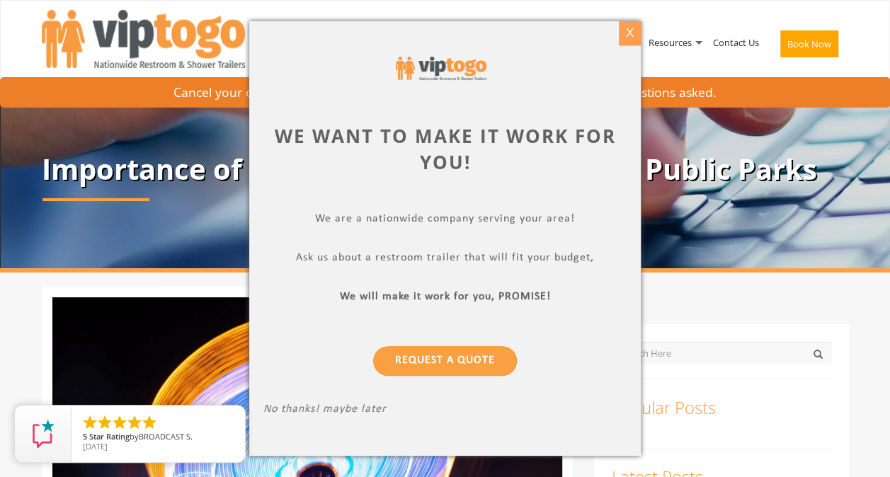 This screenshot has height=477, width=890. I want to click on div: We want to make it work for you!, so click(445, 149).